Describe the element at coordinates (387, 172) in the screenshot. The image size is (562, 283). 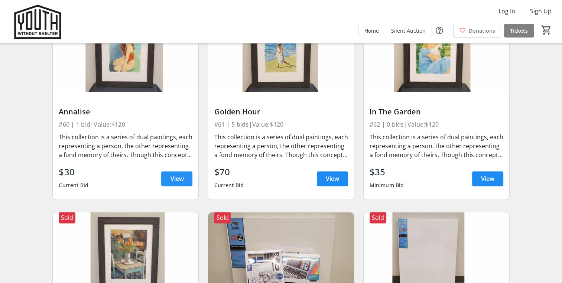
I see `div: $35` at that location.